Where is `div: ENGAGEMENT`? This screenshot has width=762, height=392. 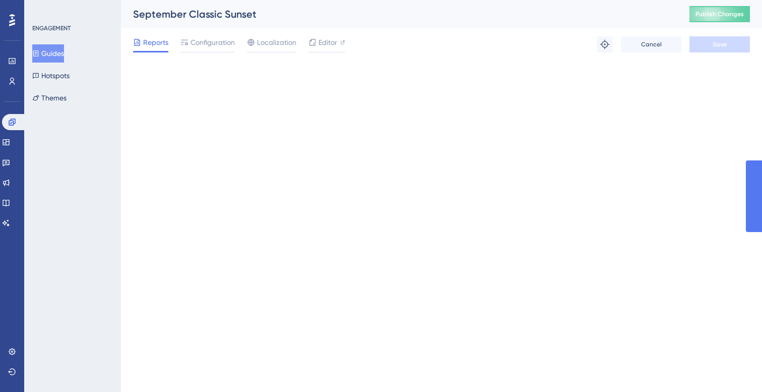
div: ENGAGEMENT is located at coordinates (51, 28).